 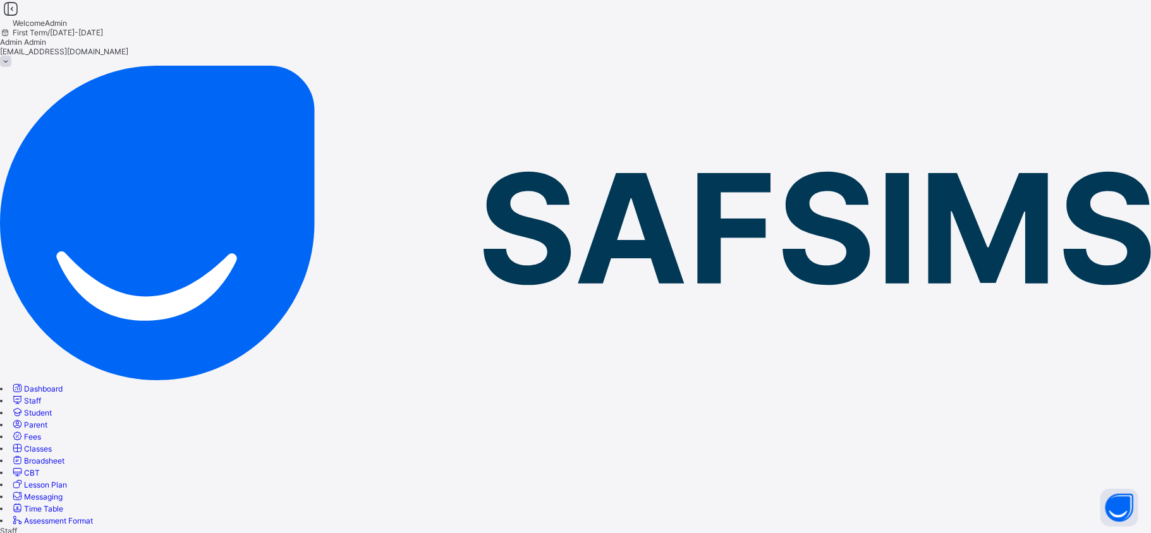 What do you see at coordinates (43, 497) in the screenshot?
I see `span: Messaging` at bounding box center [43, 497].